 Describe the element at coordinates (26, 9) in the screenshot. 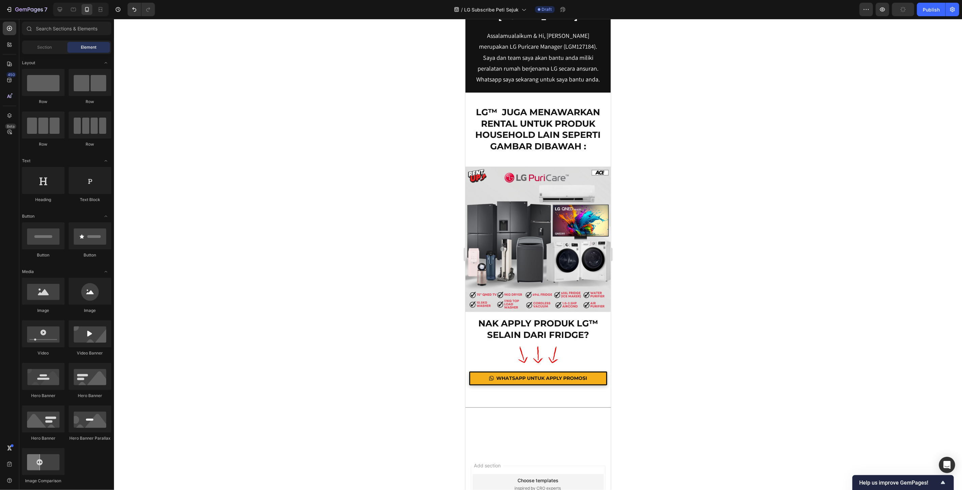

I see `button: 7` at that location.